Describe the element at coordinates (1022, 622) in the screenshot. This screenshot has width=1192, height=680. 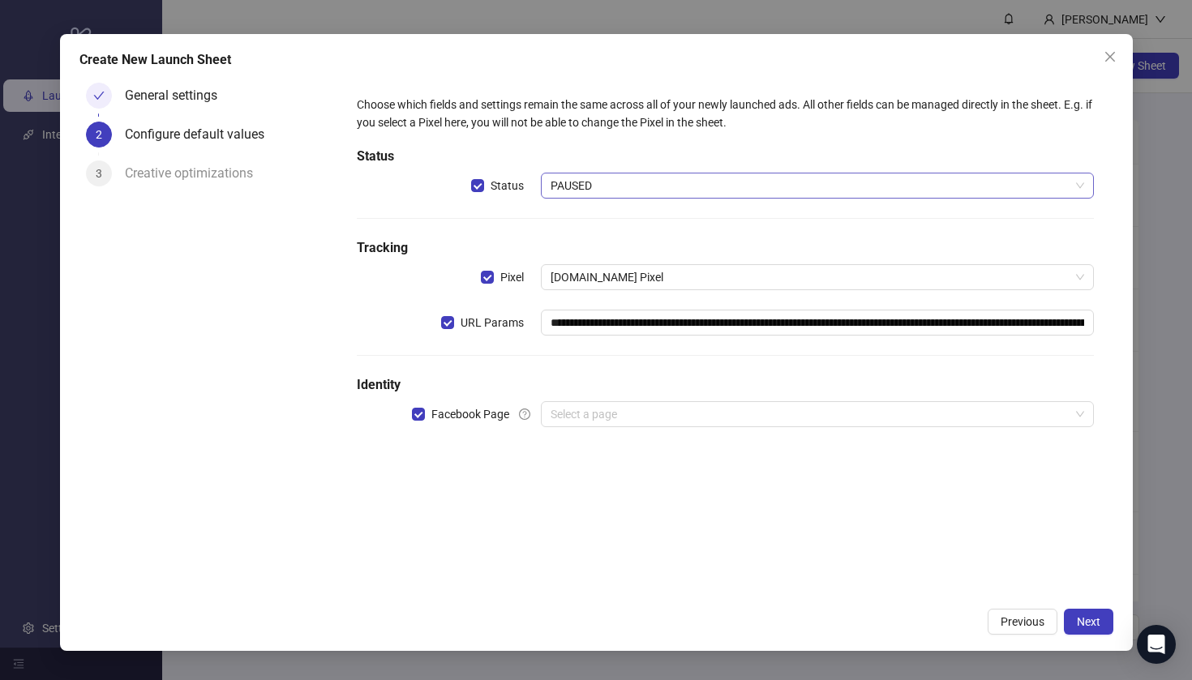
I see `button: Previous` at that location.